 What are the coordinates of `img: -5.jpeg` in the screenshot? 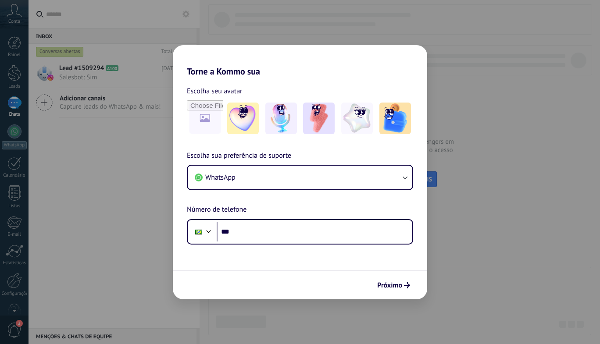 It's located at (395, 118).